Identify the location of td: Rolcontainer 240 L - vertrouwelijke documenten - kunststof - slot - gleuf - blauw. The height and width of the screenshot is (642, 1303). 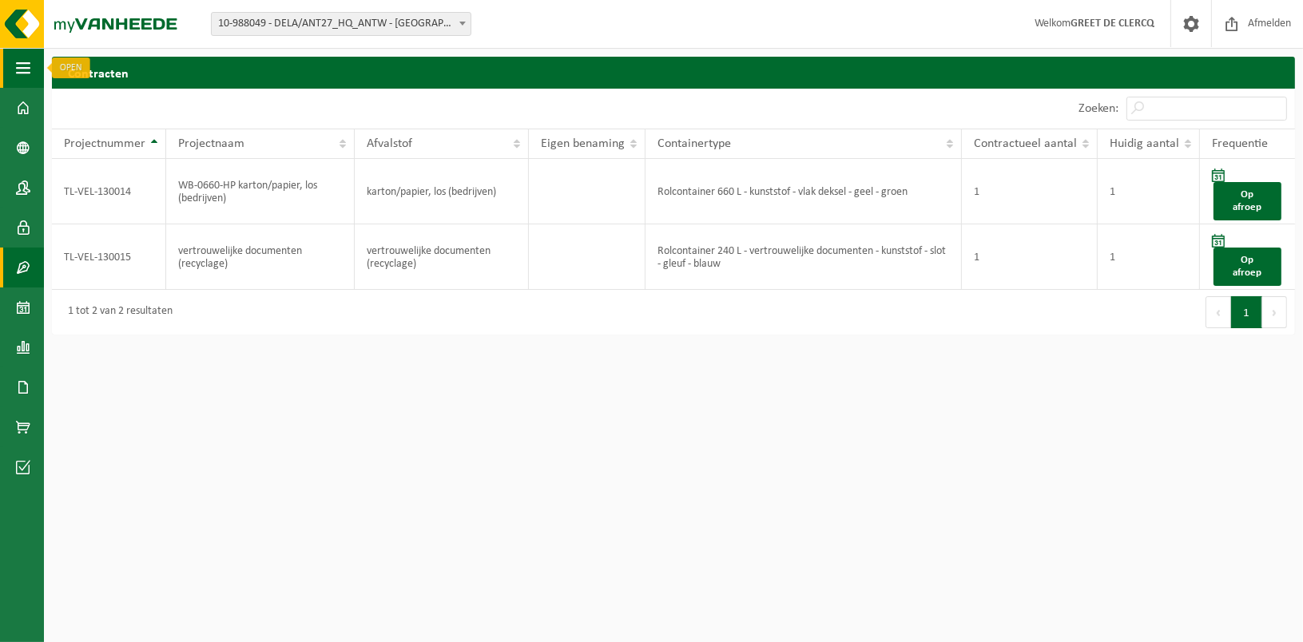
(804, 257).